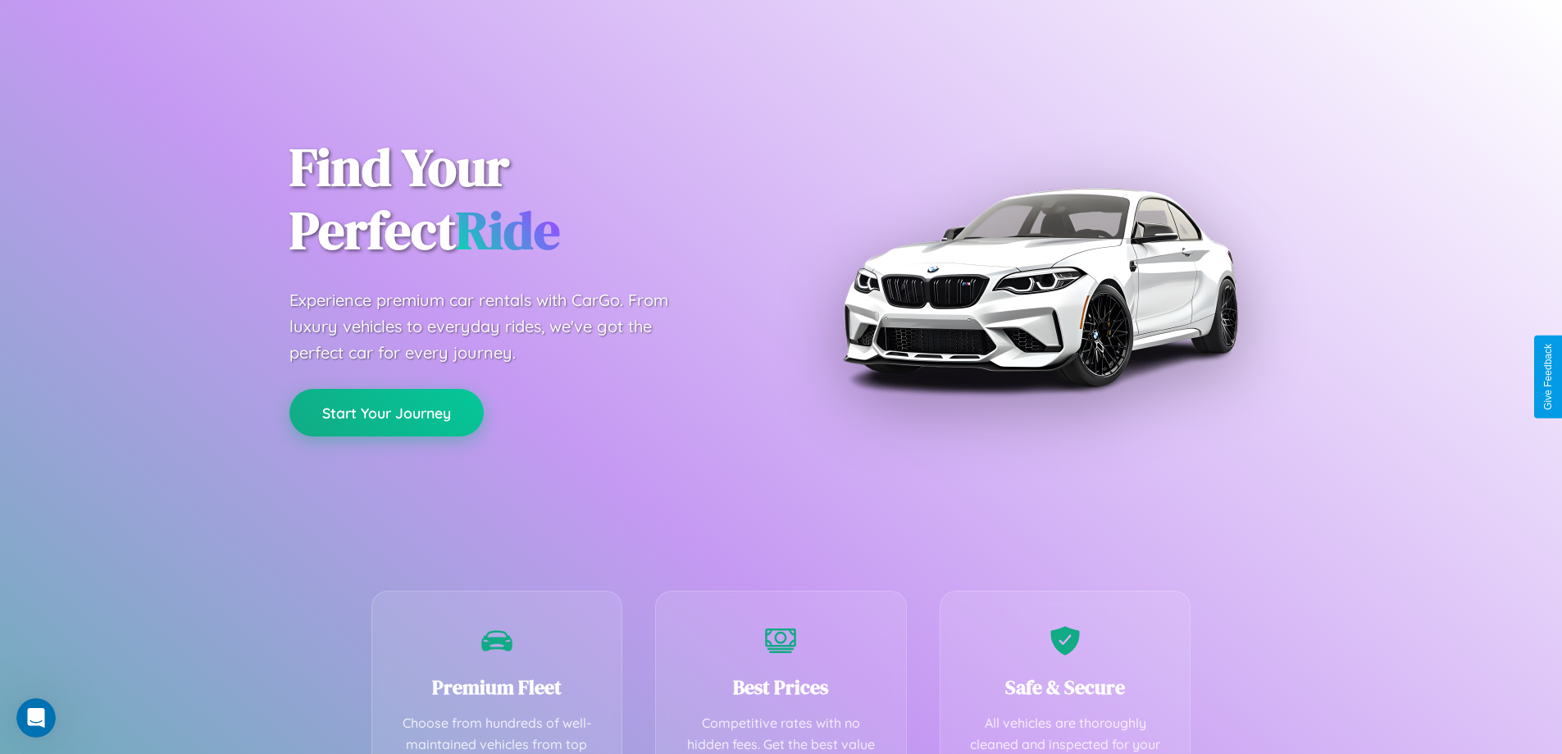 The width and height of the screenshot is (1562, 754). Describe the element at coordinates (497, 686) in the screenshot. I see `h3: Premium Fleet` at that location.